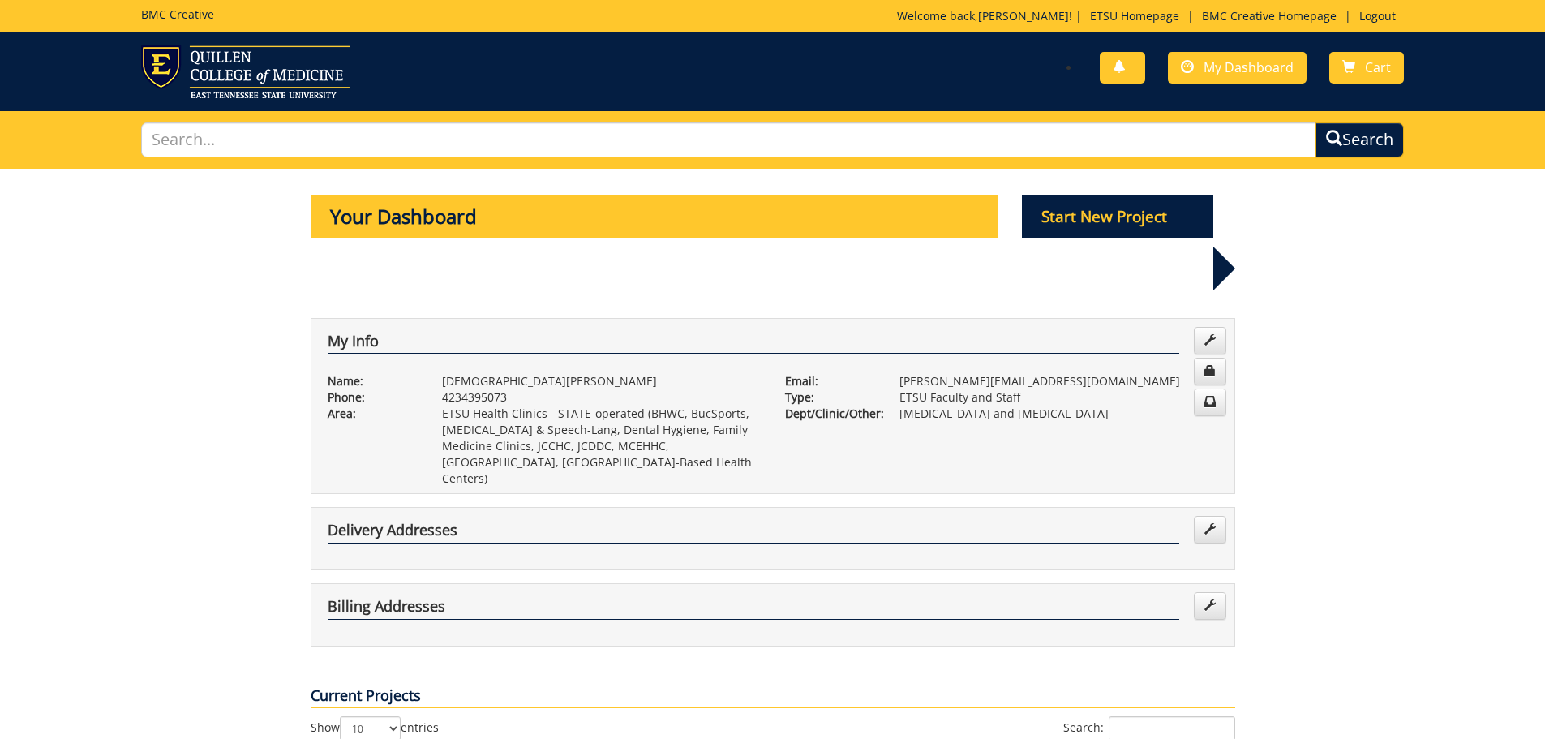 The width and height of the screenshot is (1545, 739). What do you see at coordinates (830, 397) in the screenshot?
I see `p: Type:` at bounding box center [830, 397].